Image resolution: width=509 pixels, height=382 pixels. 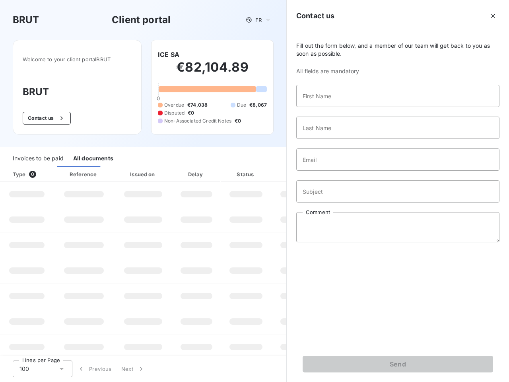 What do you see at coordinates (133, 369) in the screenshot?
I see `button: Next` at bounding box center [133, 369].